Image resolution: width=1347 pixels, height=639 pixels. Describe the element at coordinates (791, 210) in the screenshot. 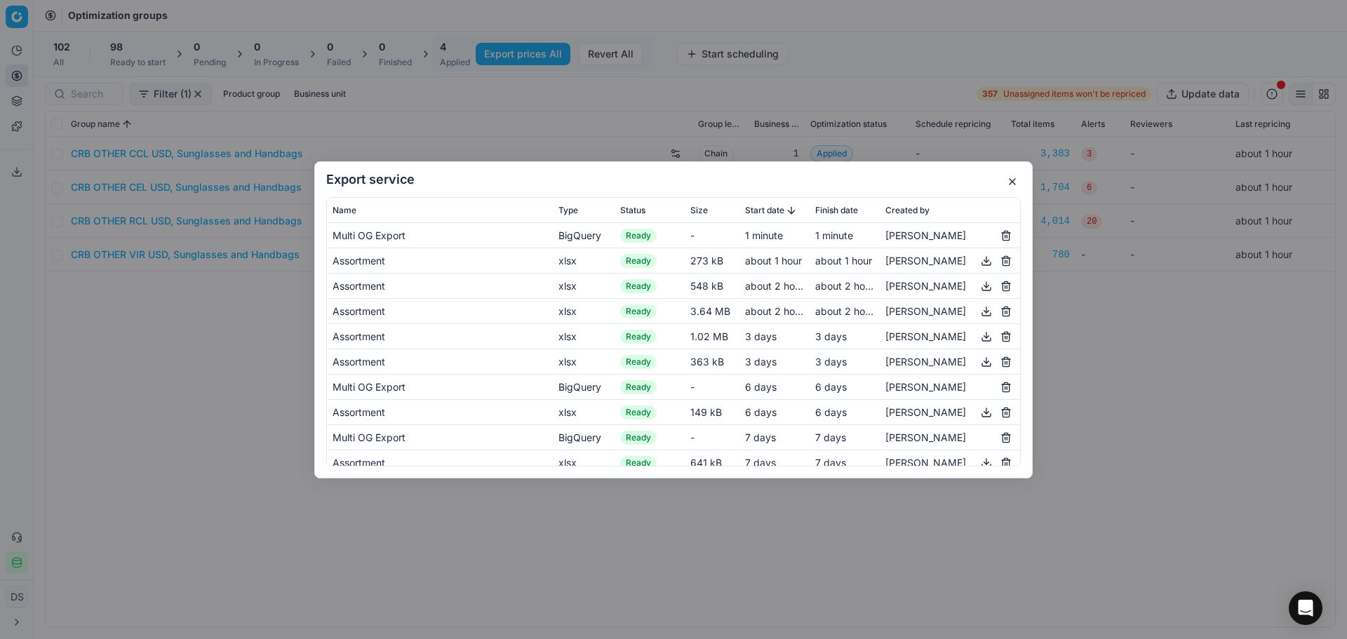

I see `button: Sorted by Start date descending` at that location.